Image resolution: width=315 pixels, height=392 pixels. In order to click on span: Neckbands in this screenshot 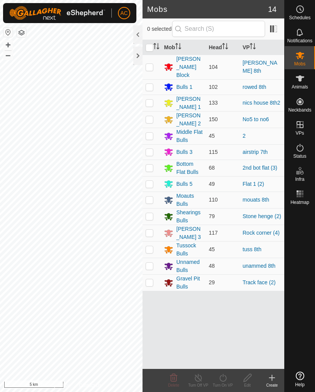, I will do `click(300, 110)`.